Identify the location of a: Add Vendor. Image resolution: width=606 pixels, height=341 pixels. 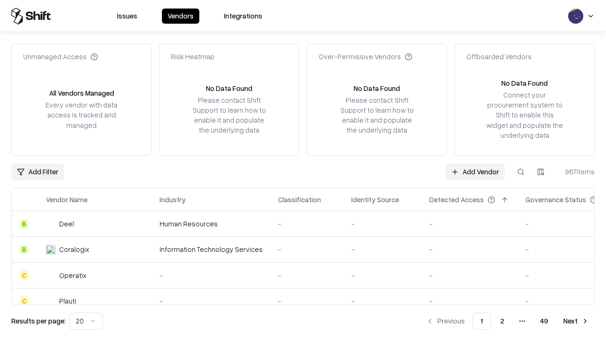
(475, 172).